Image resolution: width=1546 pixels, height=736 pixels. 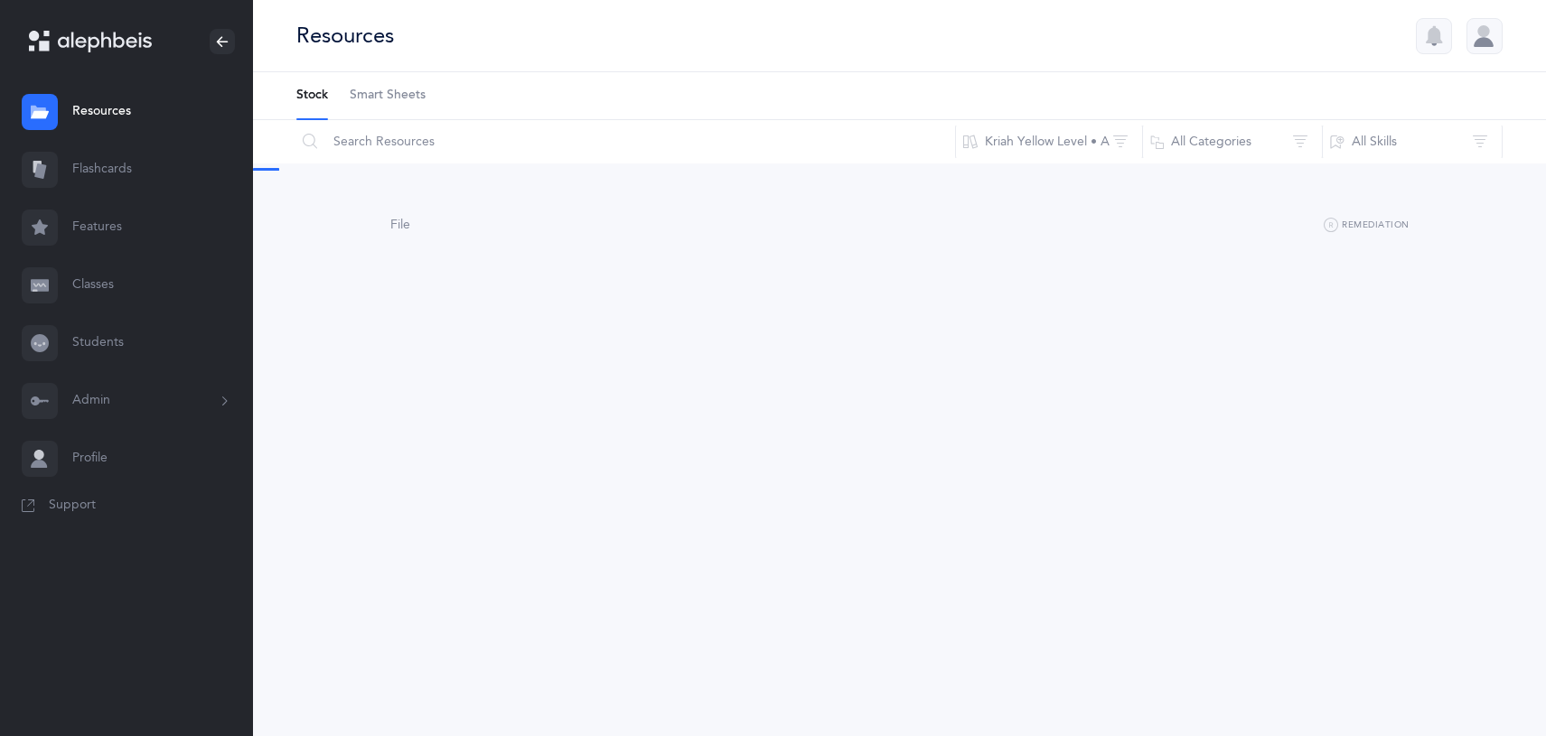 What do you see at coordinates (1412, 142) in the screenshot?
I see `button: All Skills` at bounding box center [1412, 142].